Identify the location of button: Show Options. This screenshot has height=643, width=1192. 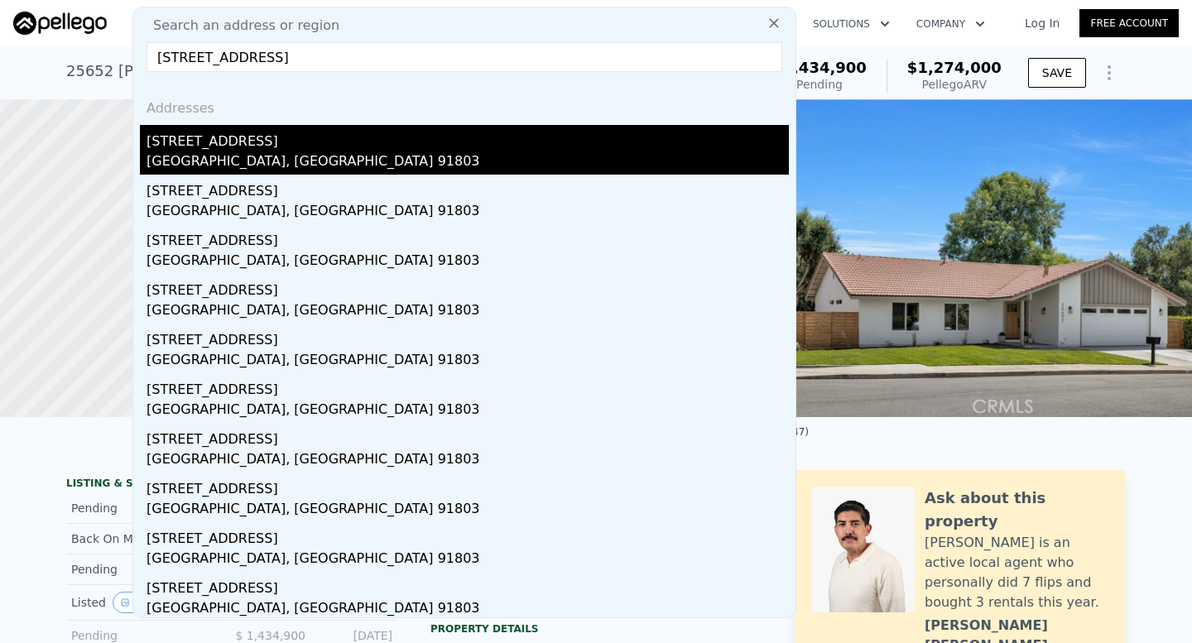
(1110, 73).